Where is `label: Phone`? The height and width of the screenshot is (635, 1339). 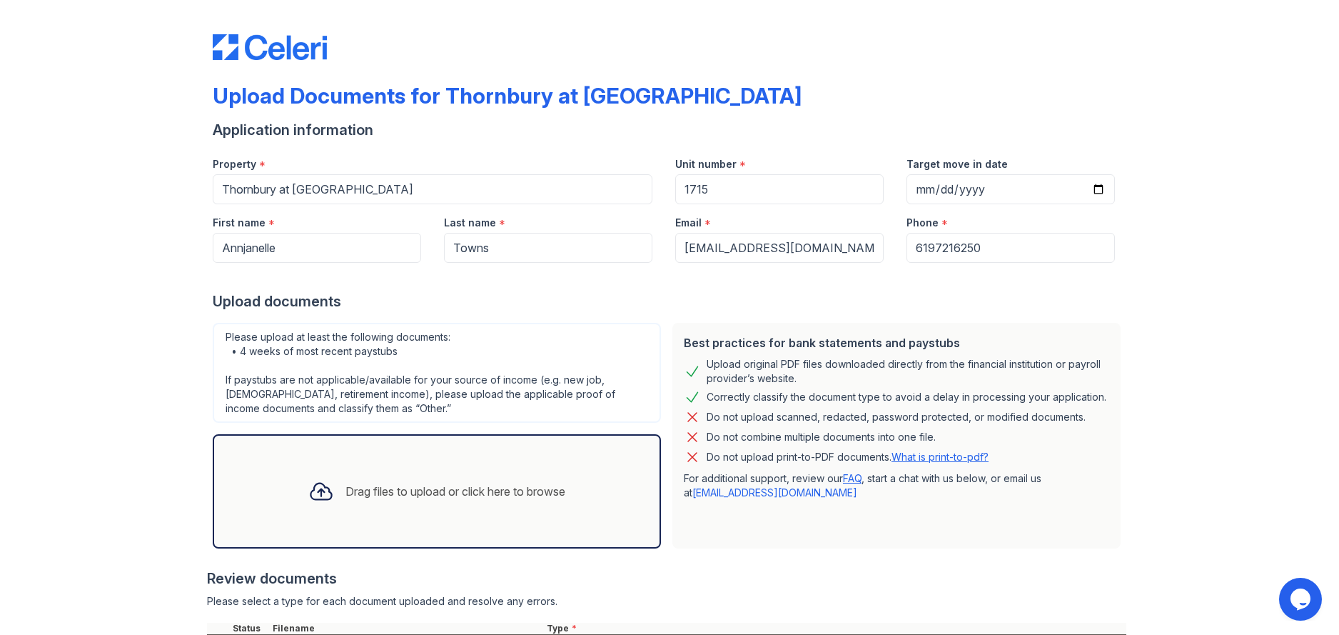
label: Phone is located at coordinates (922, 223).